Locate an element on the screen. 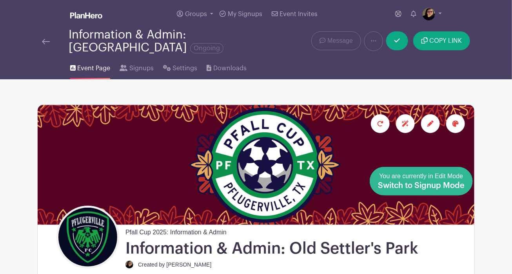 This screenshot has width=512, height=274. span: My Signups is located at coordinates (245, 14).